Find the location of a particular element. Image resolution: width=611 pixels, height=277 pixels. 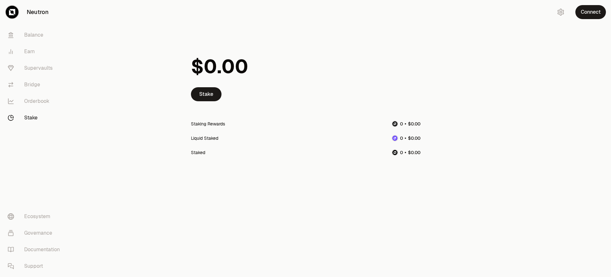

button: Connect is located at coordinates (591, 12).